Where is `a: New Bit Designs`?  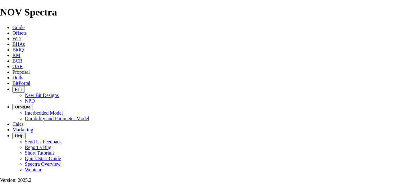 a: New Bit Designs is located at coordinates (42, 95).